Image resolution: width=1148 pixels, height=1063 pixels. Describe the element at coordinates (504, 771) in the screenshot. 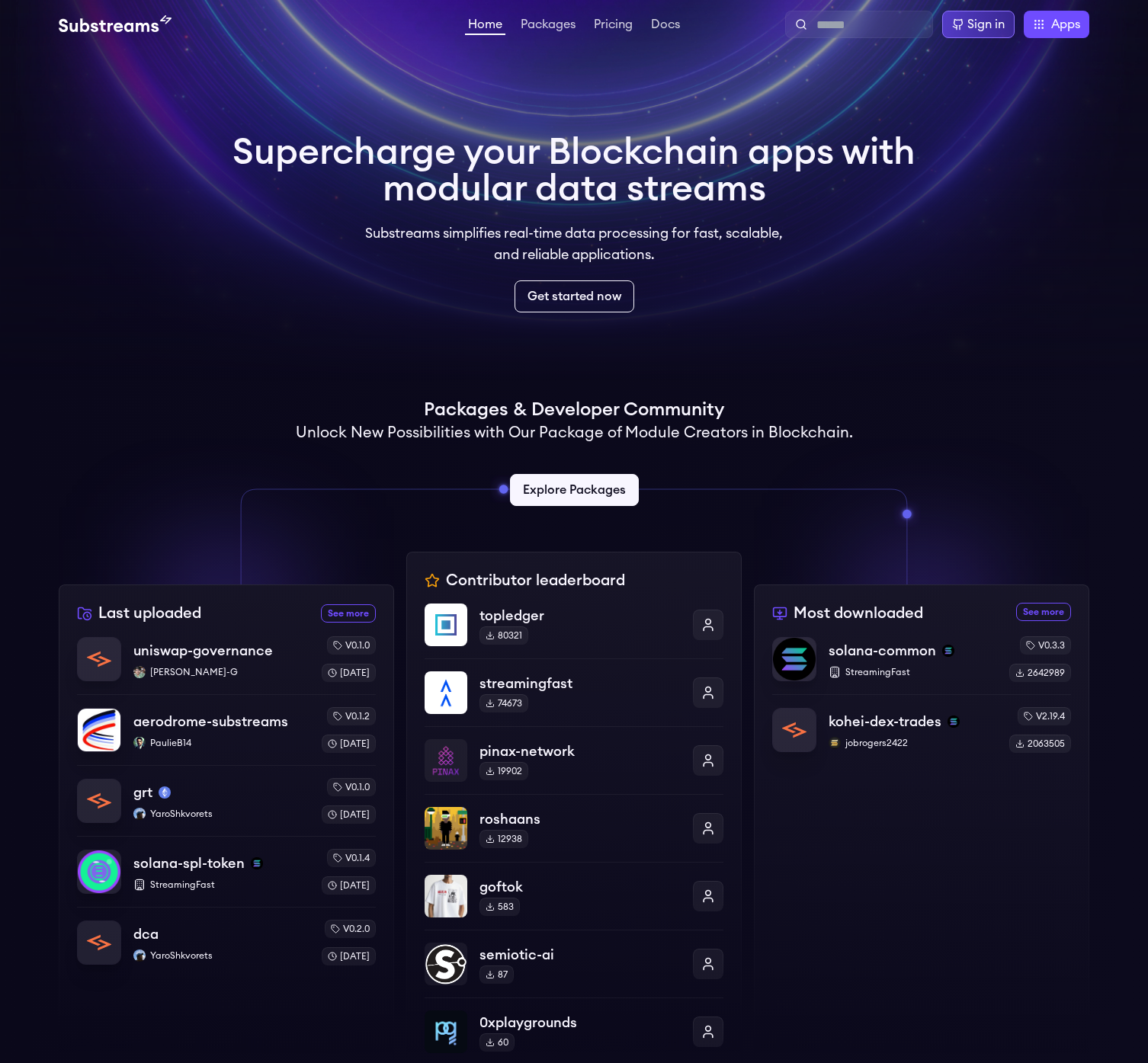

I see `div: 19902` at that location.